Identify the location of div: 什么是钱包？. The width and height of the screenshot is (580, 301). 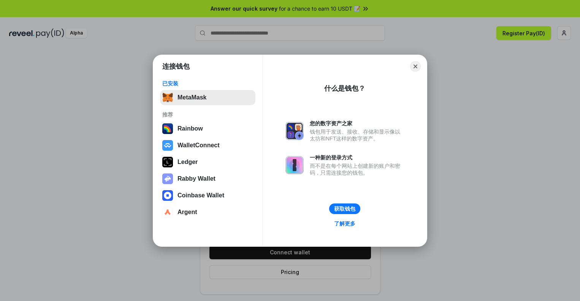
(345, 89).